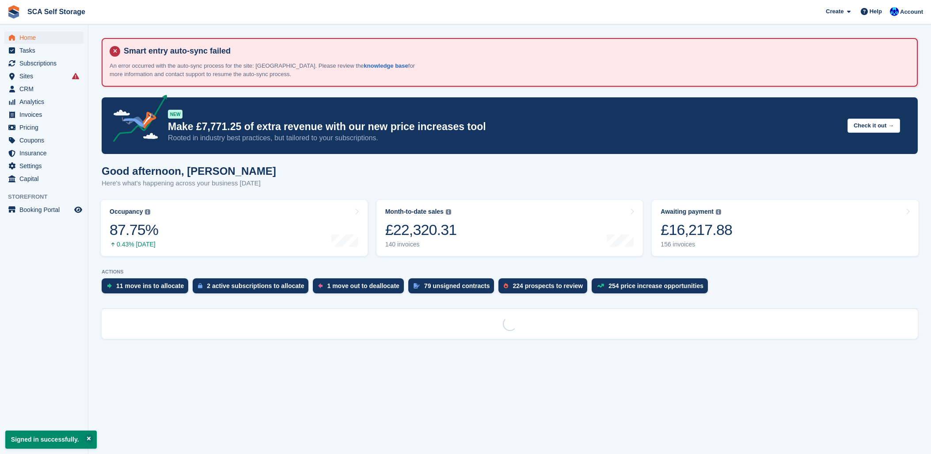  Describe the element at coordinates (175, 114) in the screenshot. I see `div: NEW` at that location.